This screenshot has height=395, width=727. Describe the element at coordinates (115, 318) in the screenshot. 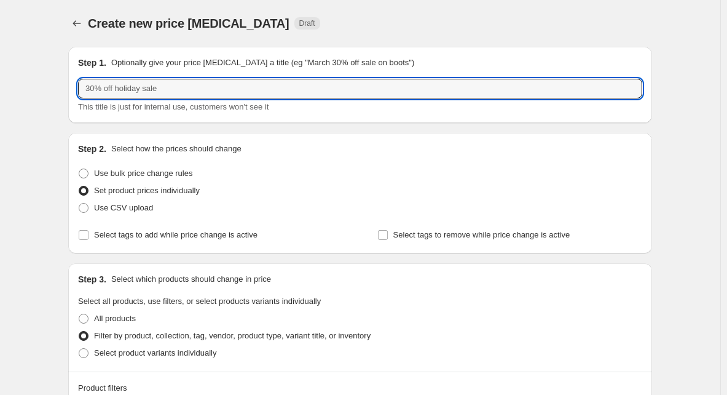

I see `span: All products` at that location.